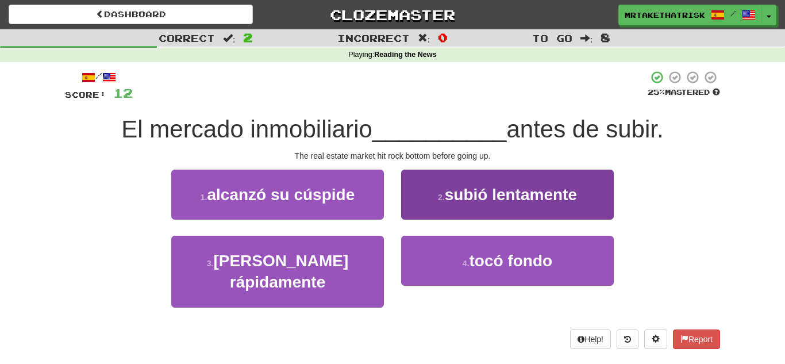  I want to click on button: Help!, so click(590, 339).